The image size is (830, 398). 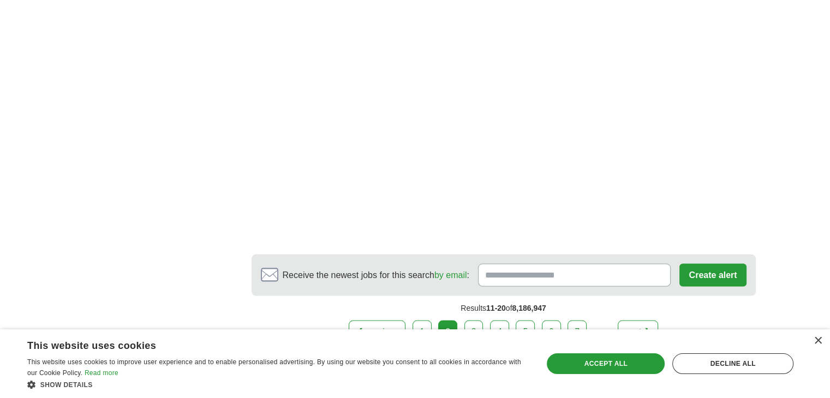 What do you see at coordinates (504, 308) in the screenshot?
I see `div: Results of` at bounding box center [504, 308].